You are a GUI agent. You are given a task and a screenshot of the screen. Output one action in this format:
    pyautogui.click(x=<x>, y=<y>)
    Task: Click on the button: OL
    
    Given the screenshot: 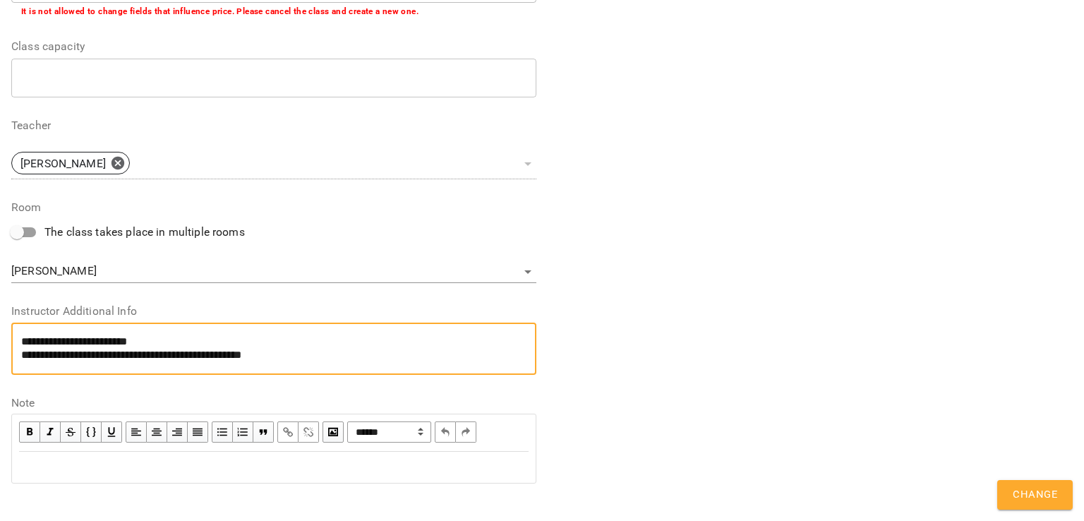 What is the action you would take?
    pyautogui.click(x=243, y=432)
    